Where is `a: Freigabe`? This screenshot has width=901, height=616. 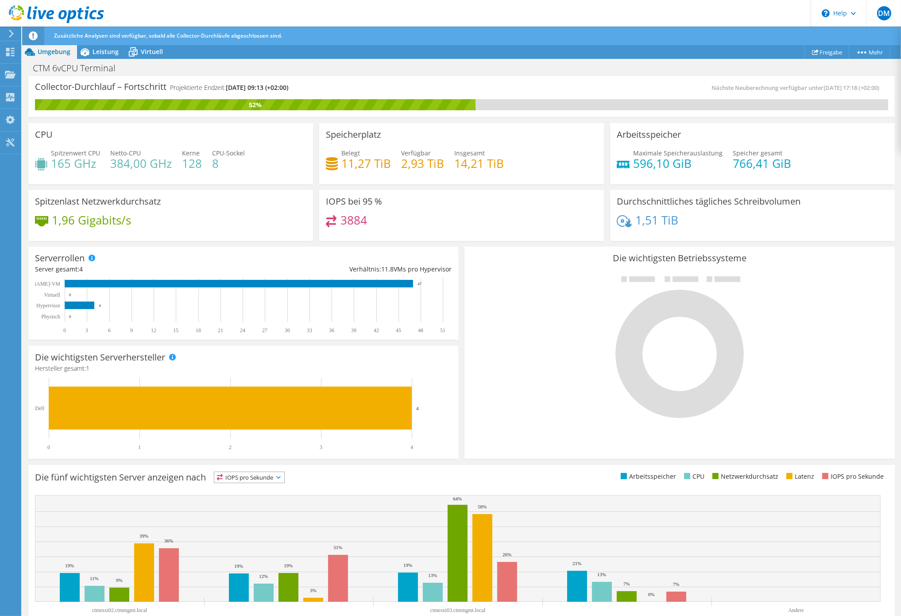
a: Freigabe is located at coordinates (827, 52).